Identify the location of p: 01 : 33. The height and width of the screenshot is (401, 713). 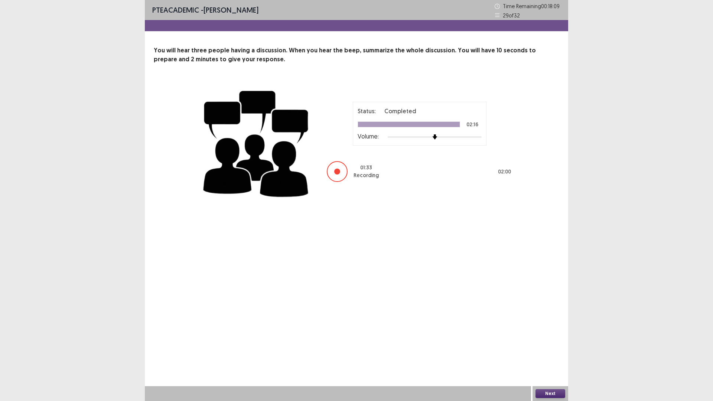
(366, 167).